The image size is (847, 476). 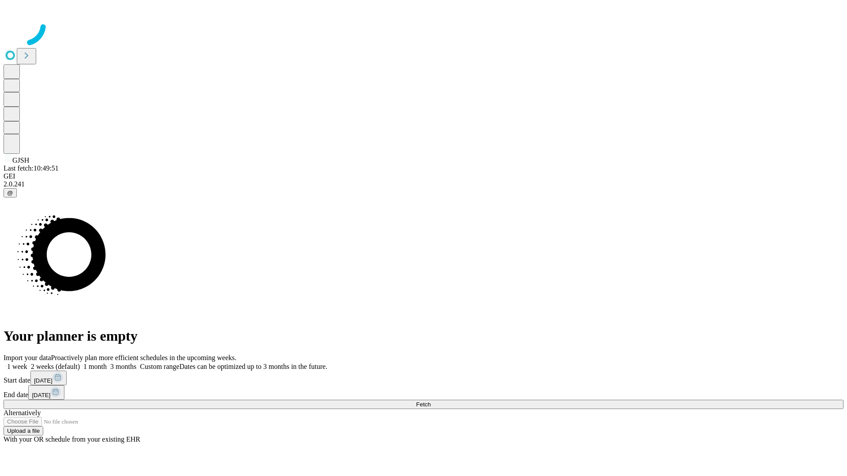 I want to click on span: 3 months, so click(x=123, y=366).